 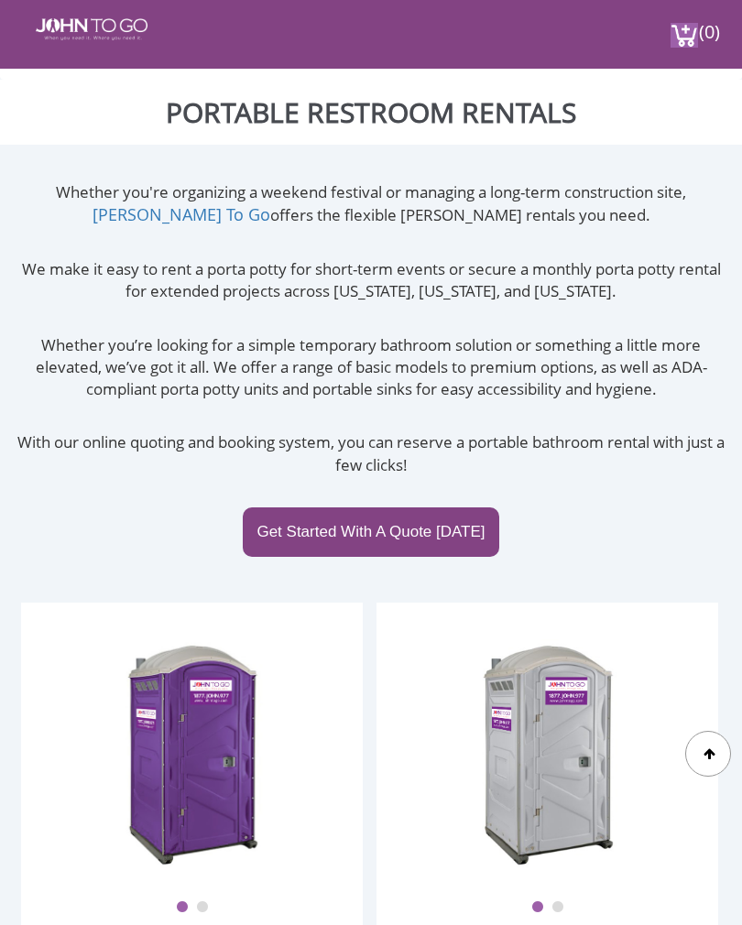 I want to click on p: We make it easy to rent a porta potty for short-term events or secure a monthly porta potty renta..., so click(x=371, y=280).